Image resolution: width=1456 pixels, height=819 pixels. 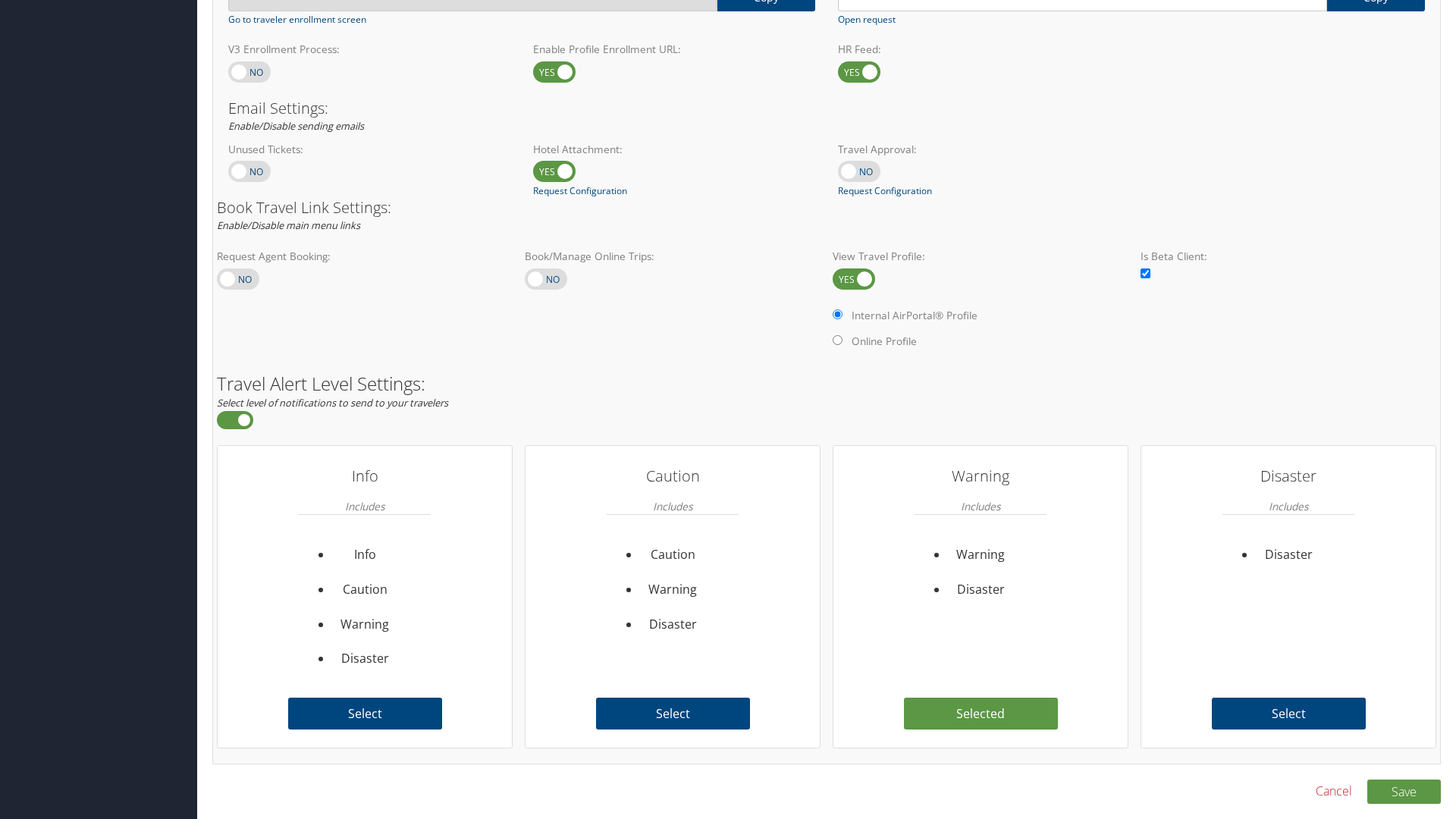 I want to click on h2: Travel Alert Level Settings:, so click(x=827, y=383).